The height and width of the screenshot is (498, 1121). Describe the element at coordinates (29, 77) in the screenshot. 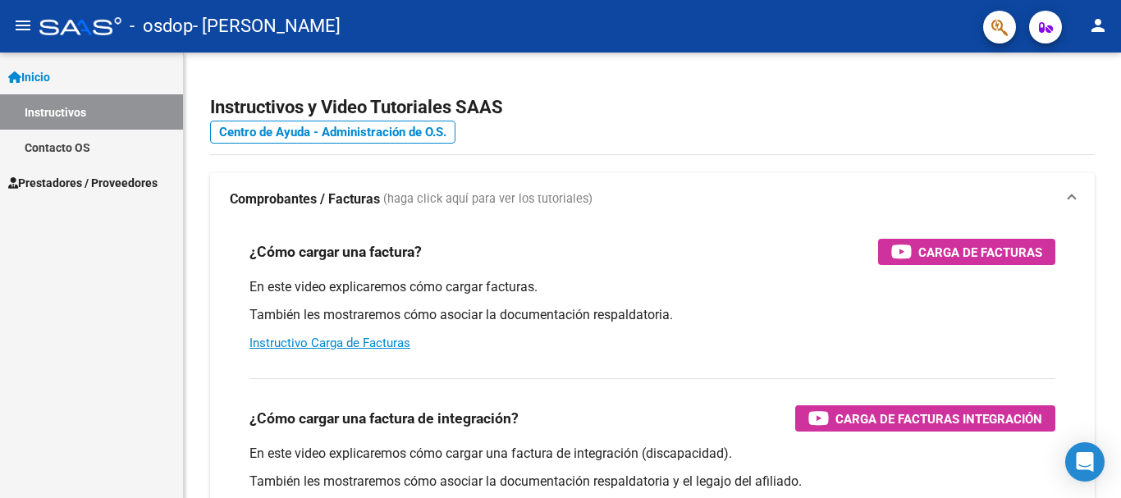

I see `span: Inicio` at that location.